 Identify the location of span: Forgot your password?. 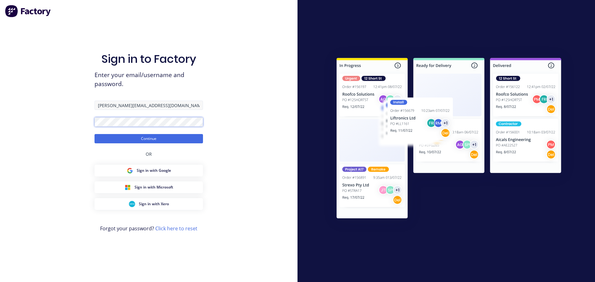
(149, 229).